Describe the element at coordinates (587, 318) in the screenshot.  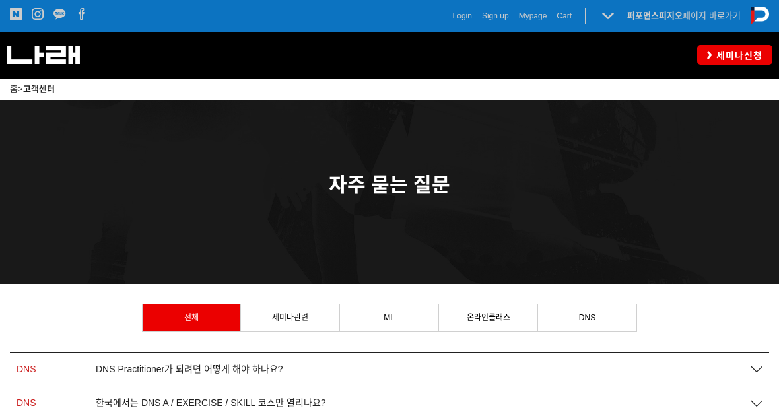
I see `a: DNS` at that location.